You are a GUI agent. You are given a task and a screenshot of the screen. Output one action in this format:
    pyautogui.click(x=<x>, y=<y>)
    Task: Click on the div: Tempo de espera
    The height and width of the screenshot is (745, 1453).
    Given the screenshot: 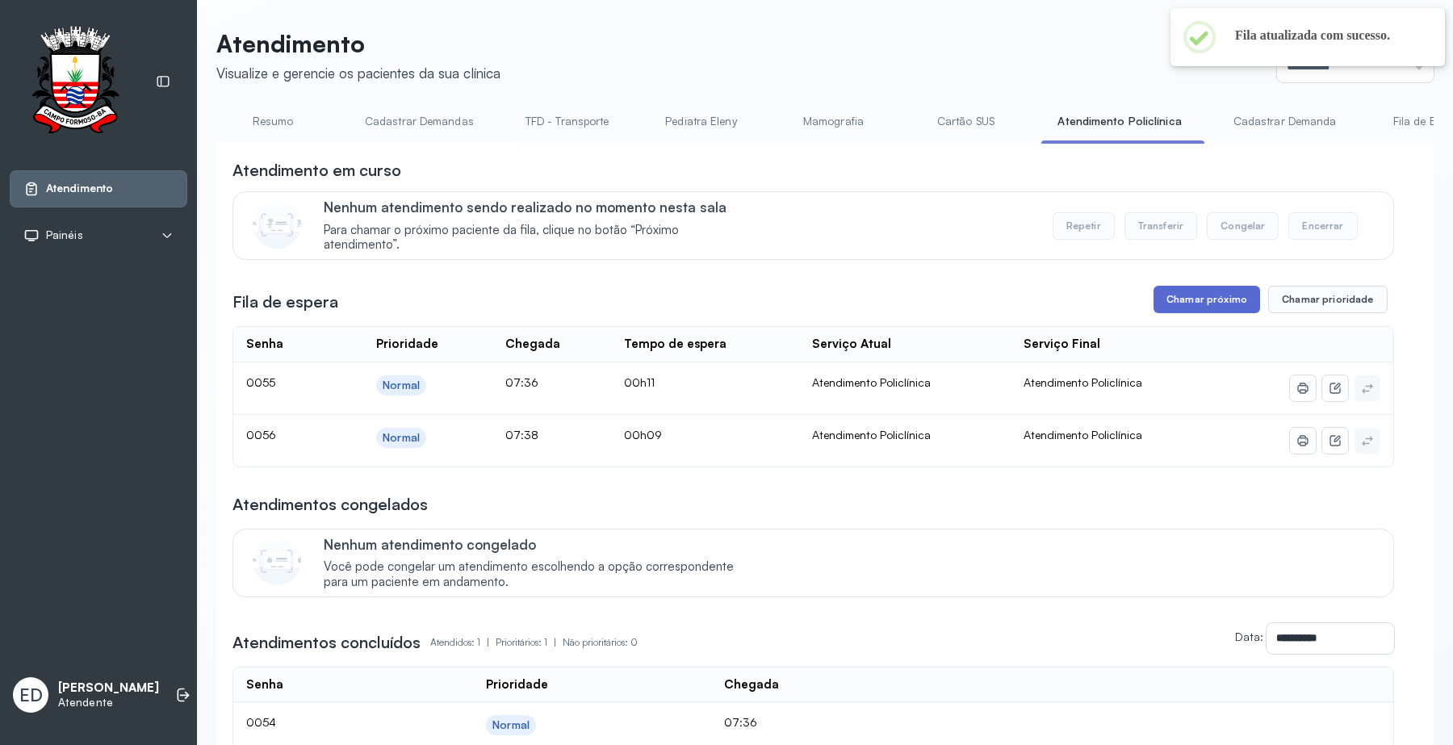 What is the action you would take?
    pyautogui.click(x=675, y=344)
    